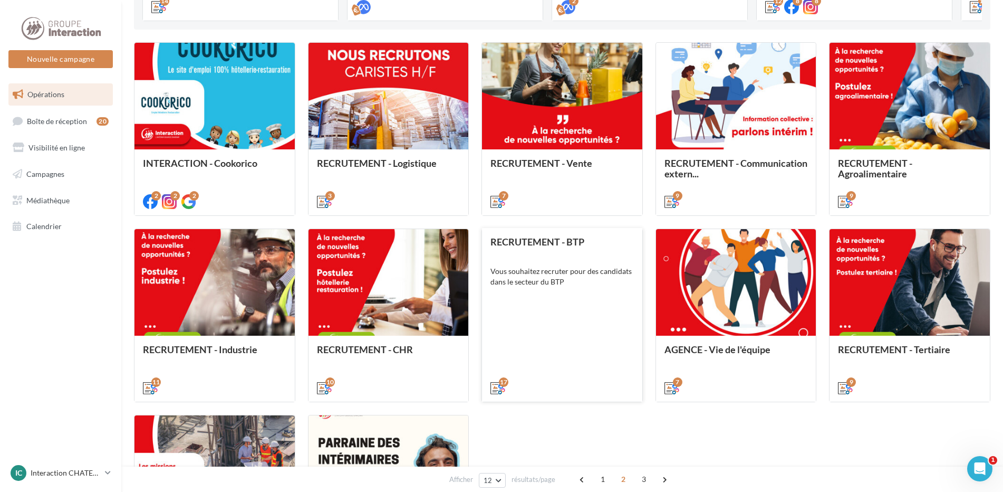  What do you see at coordinates (65, 473) in the screenshot?
I see `p: Interaction CHATEAUROUX` at bounding box center [65, 473].